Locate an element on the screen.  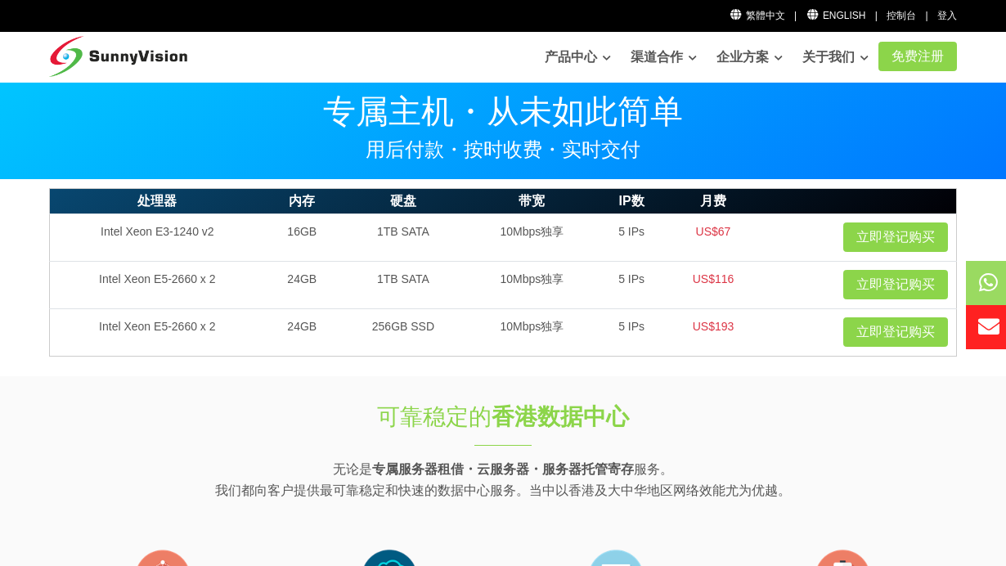
td: US$193 is located at coordinates (713, 332).